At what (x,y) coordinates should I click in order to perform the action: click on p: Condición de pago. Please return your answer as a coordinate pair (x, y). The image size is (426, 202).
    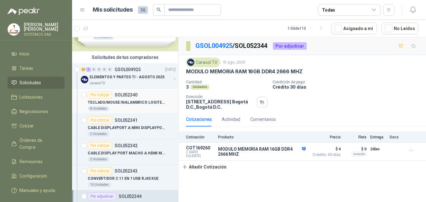
    Looking at the image, I should click on (348, 82).